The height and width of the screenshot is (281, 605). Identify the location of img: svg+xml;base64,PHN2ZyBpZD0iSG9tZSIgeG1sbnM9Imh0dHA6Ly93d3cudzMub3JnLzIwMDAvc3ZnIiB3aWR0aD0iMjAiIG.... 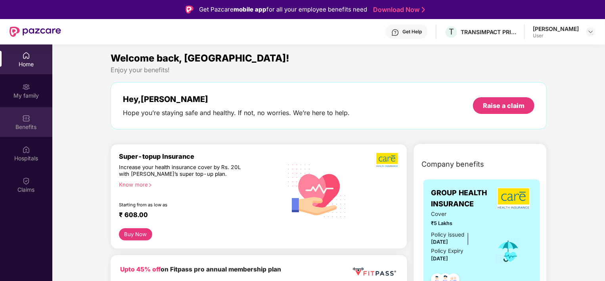
(26, 55).